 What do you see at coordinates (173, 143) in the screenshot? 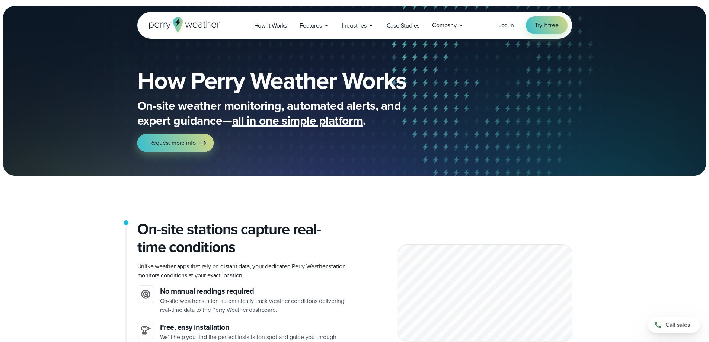
I see `span: Request more info` at bounding box center [173, 143].